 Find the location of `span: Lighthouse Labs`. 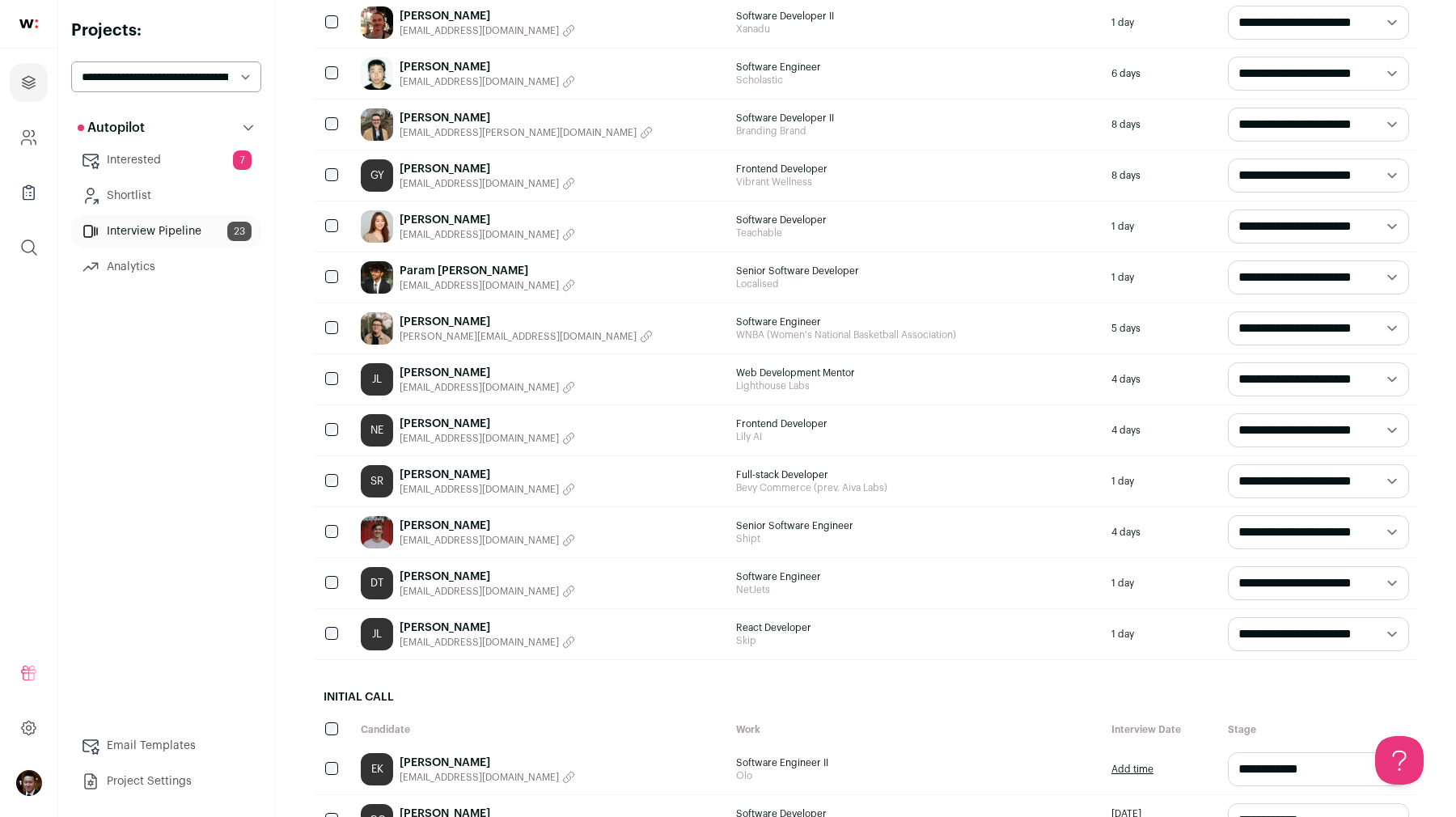

span: Lighthouse Labs is located at coordinates (916, 386).